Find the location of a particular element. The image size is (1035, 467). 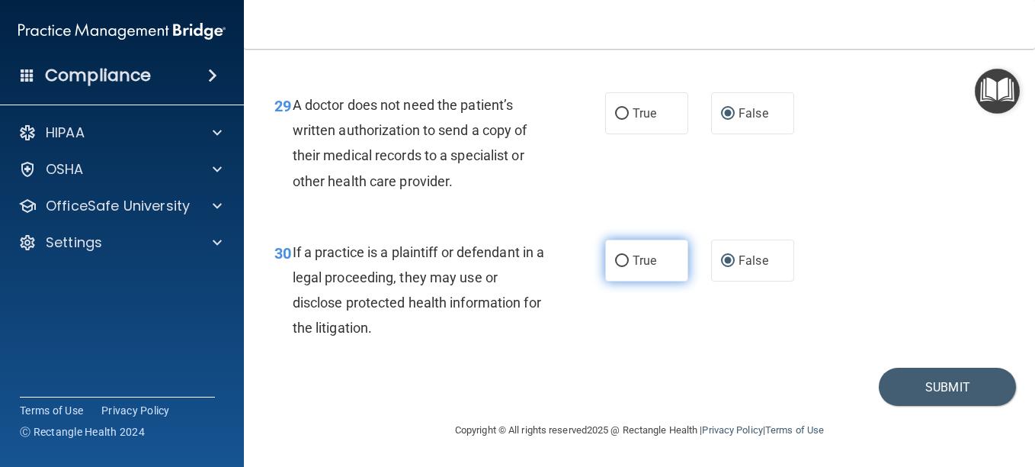

a: HIPAA is located at coordinates (120, 133).